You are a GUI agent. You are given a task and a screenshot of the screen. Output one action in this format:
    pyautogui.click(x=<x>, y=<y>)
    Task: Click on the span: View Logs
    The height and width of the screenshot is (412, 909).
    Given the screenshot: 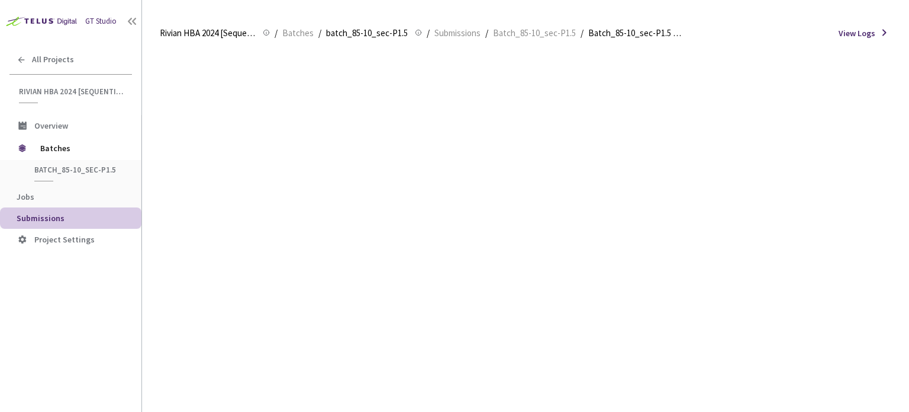 What is the action you would take?
    pyautogui.click(x=857, y=33)
    